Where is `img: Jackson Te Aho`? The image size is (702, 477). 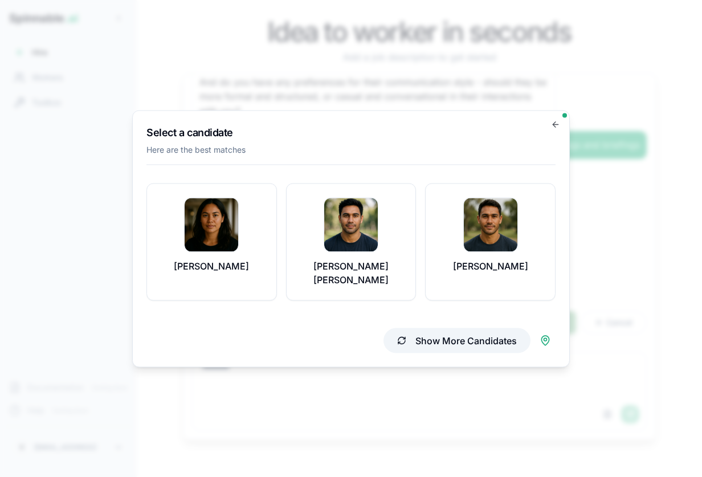 img: Jackson Te Aho is located at coordinates (351, 224).